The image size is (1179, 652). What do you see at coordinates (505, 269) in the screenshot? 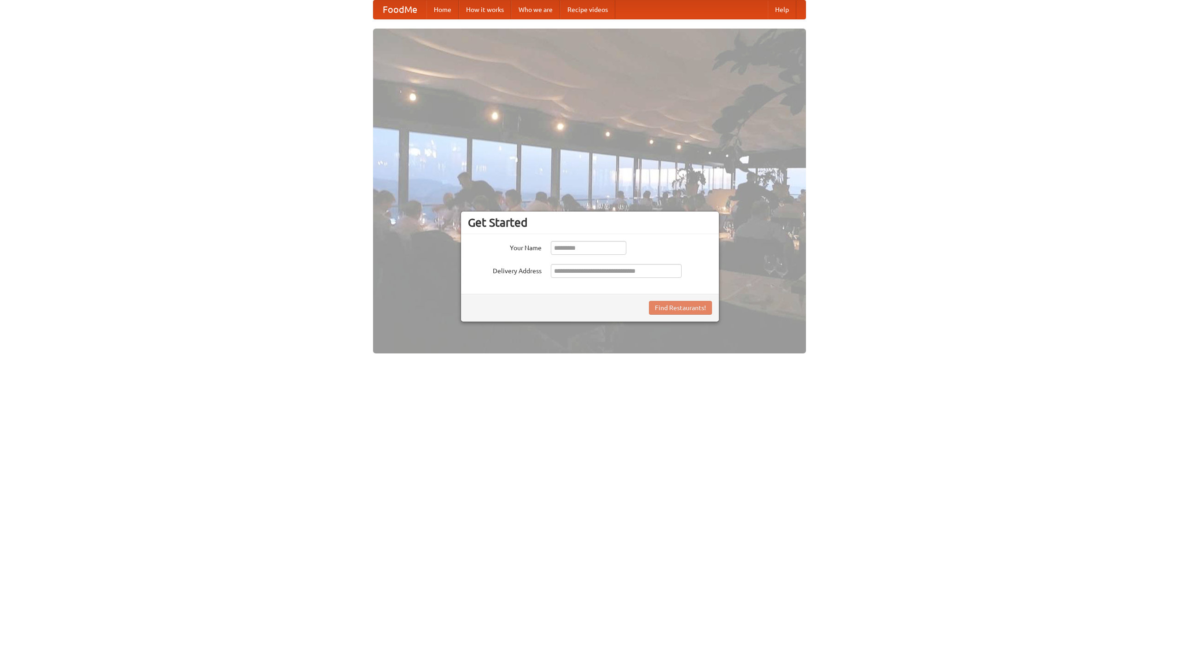
I see `label: Delivery Address` at bounding box center [505, 269].